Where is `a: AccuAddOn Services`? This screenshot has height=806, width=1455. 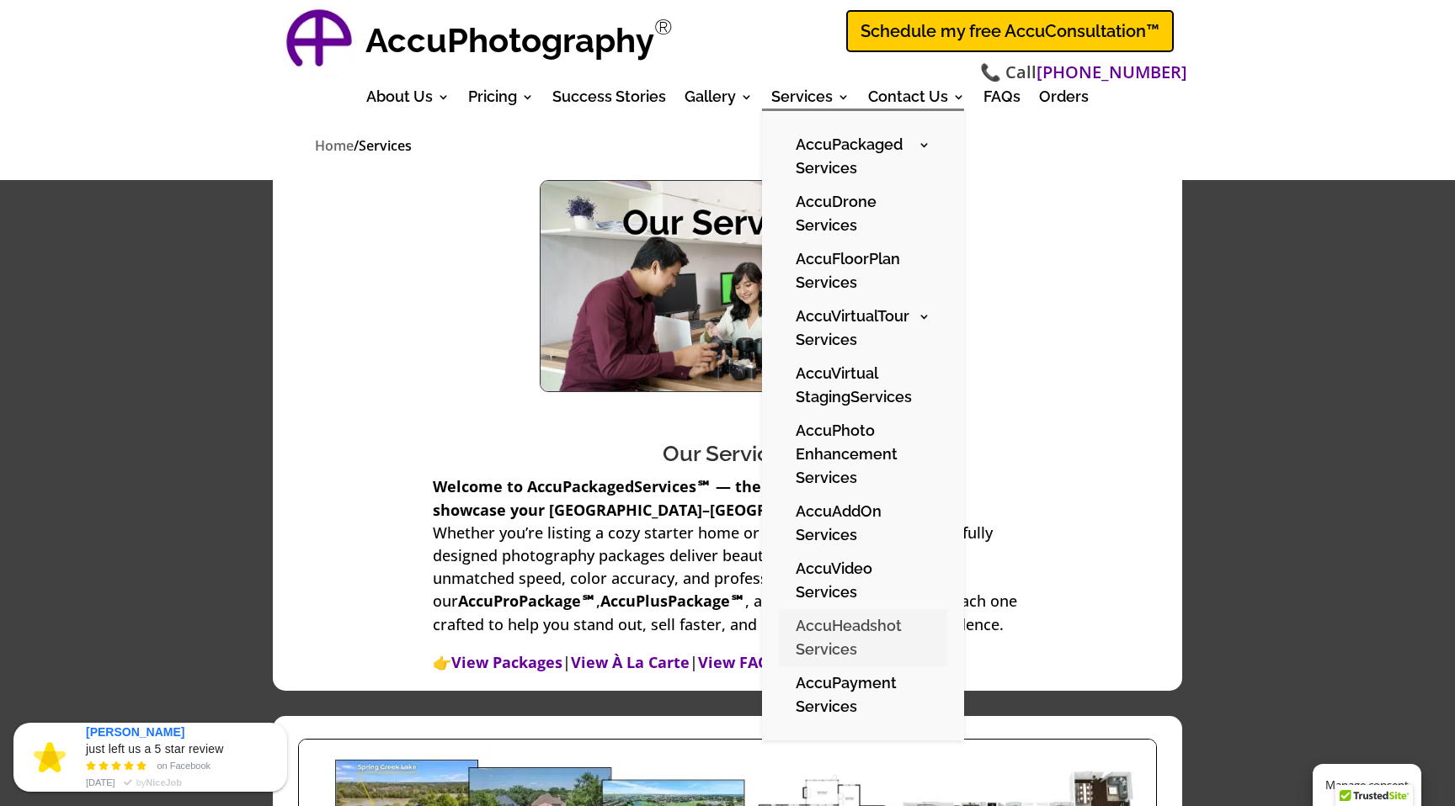 a: AccuAddOn Services is located at coordinates (863, 524).